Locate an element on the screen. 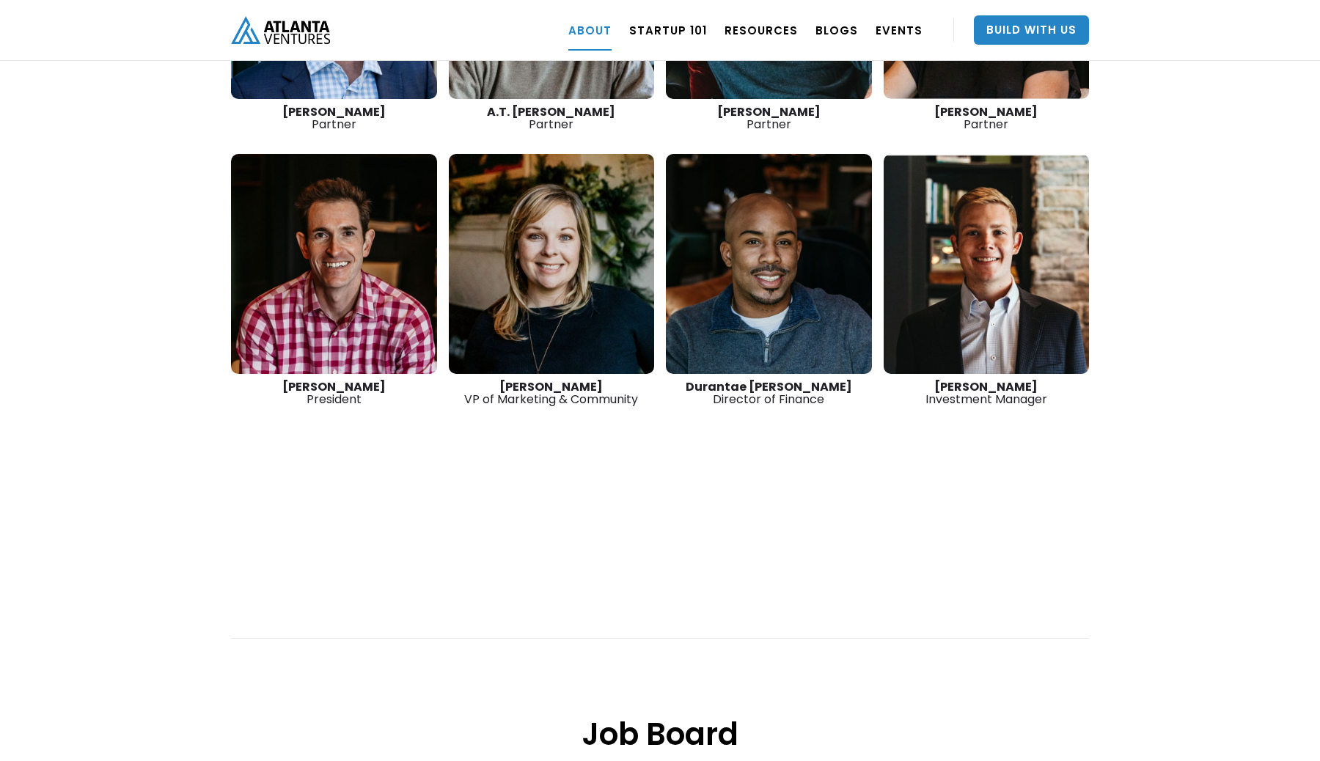  a: ABOUT is located at coordinates (590, 30).